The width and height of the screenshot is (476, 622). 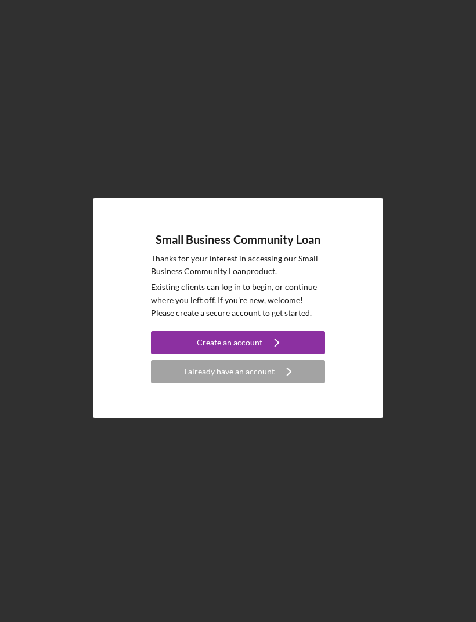 I want to click on div: I already have an account, so click(x=229, y=372).